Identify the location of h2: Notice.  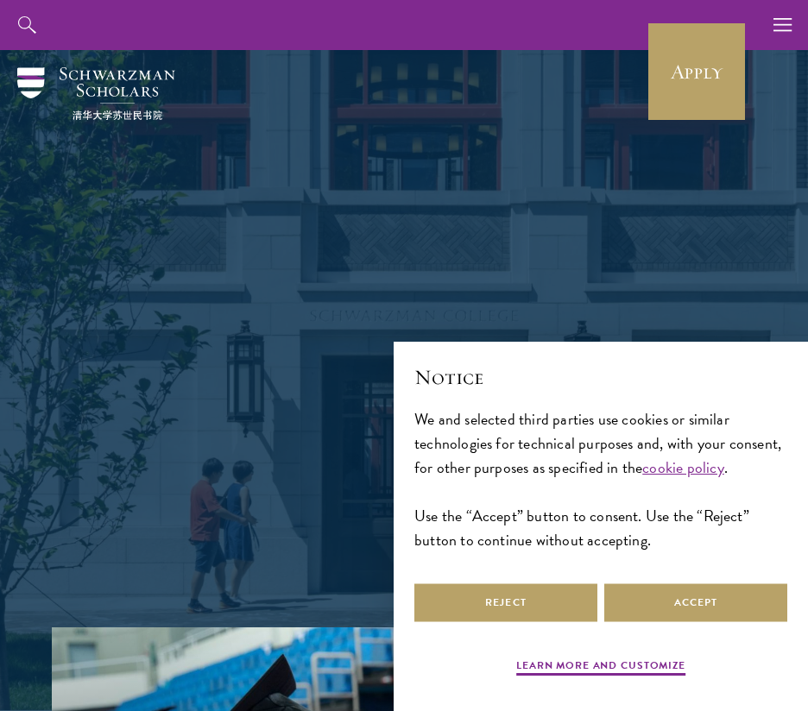
(601, 377).